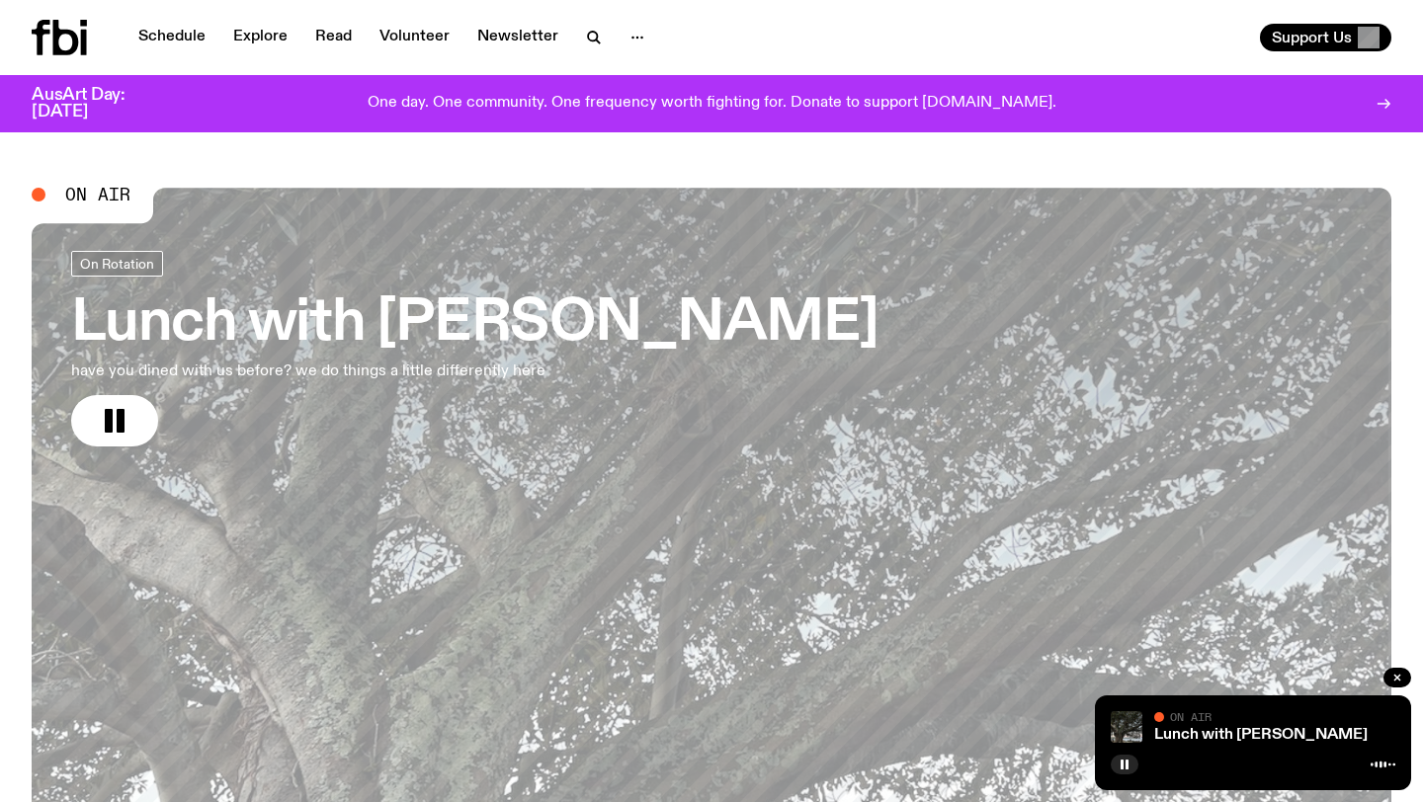 Image resolution: width=1423 pixels, height=802 pixels. What do you see at coordinates (117, 263) in the screenshot?
I see `span: On Rotation` at bounding box center [117, 263].